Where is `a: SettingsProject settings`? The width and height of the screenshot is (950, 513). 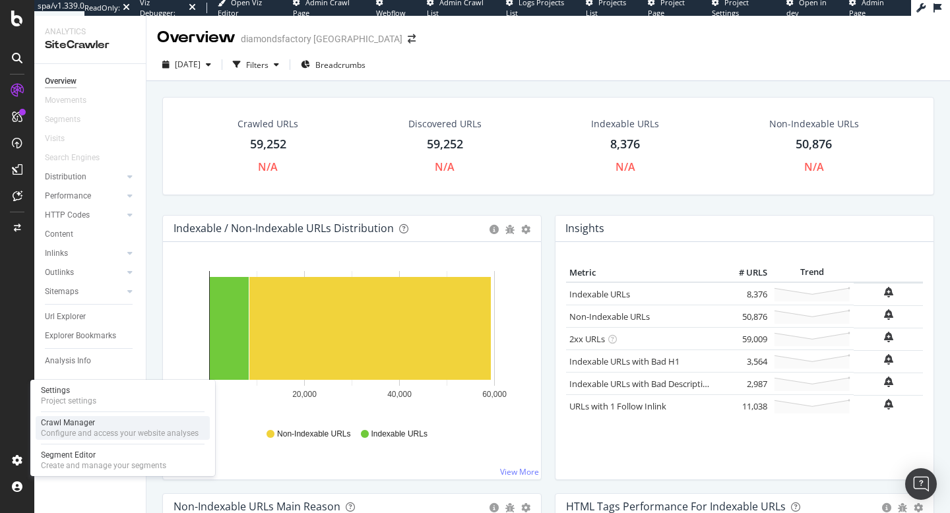 a: SettingsProject settings is located at coordinates (123, 396).